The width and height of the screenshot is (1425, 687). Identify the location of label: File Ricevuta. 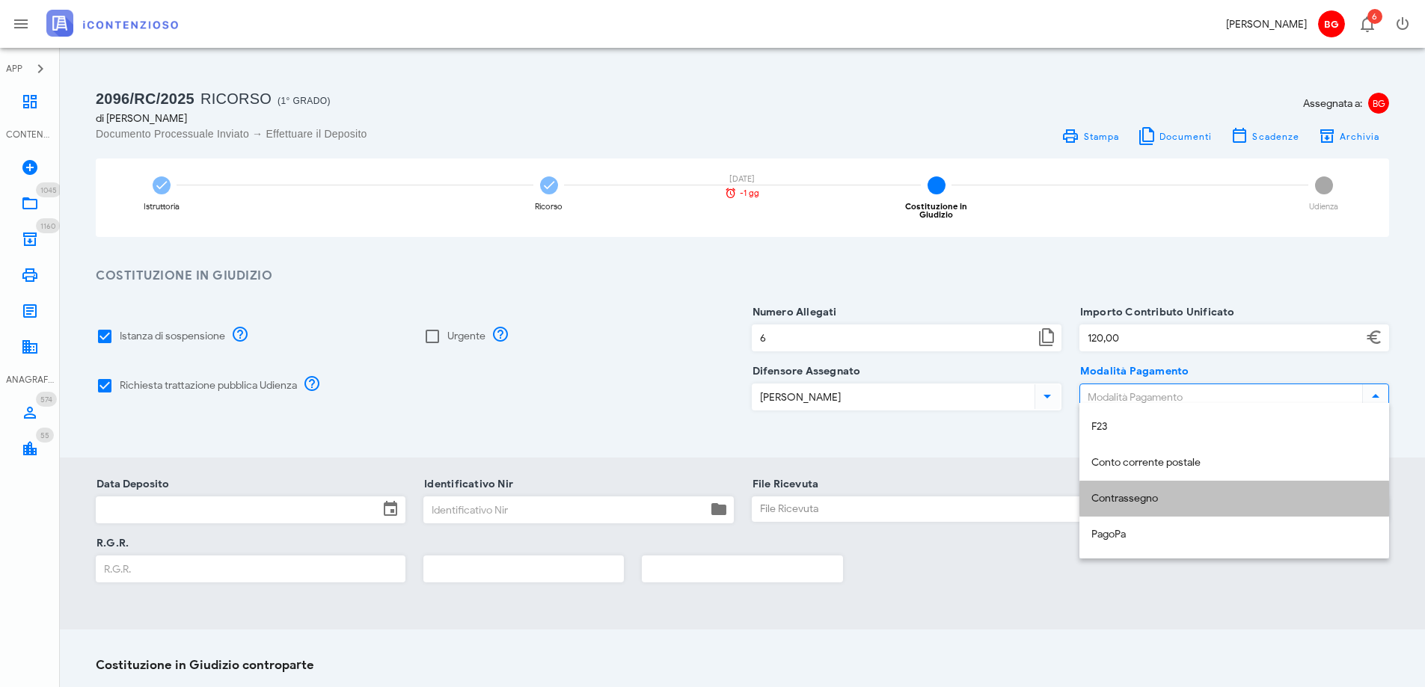
(783, 485).